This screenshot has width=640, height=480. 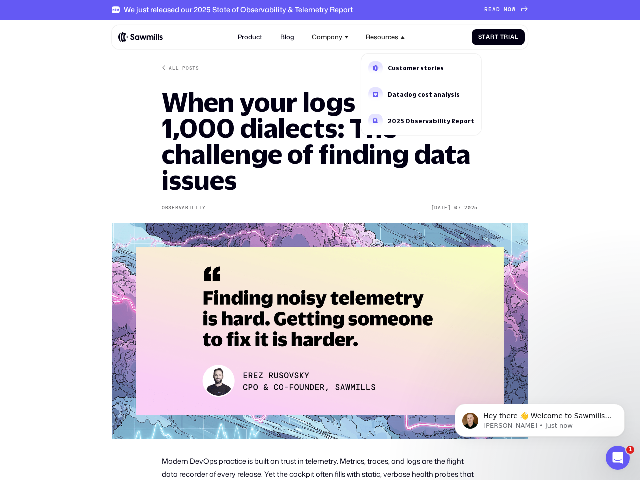 What do you see at coordinates (509, 37) in the screenshot?
I see `span: i` at bounding box center [509, 37].